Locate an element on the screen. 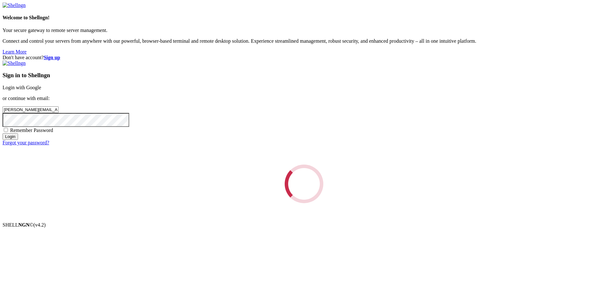 The height and width of the screenshot is (294, 608). p: or continue with email: is located at coordinates (304, 99).